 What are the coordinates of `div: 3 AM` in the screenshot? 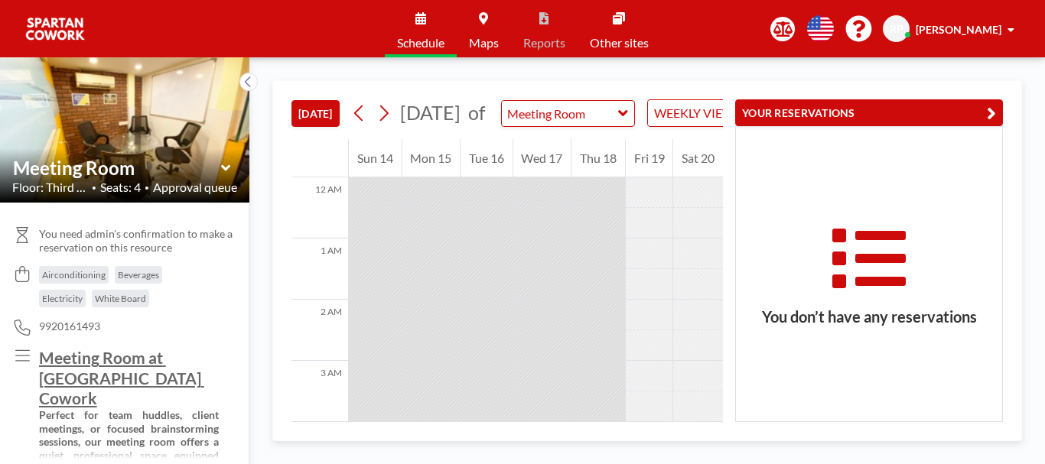 It's located at (320, 391).